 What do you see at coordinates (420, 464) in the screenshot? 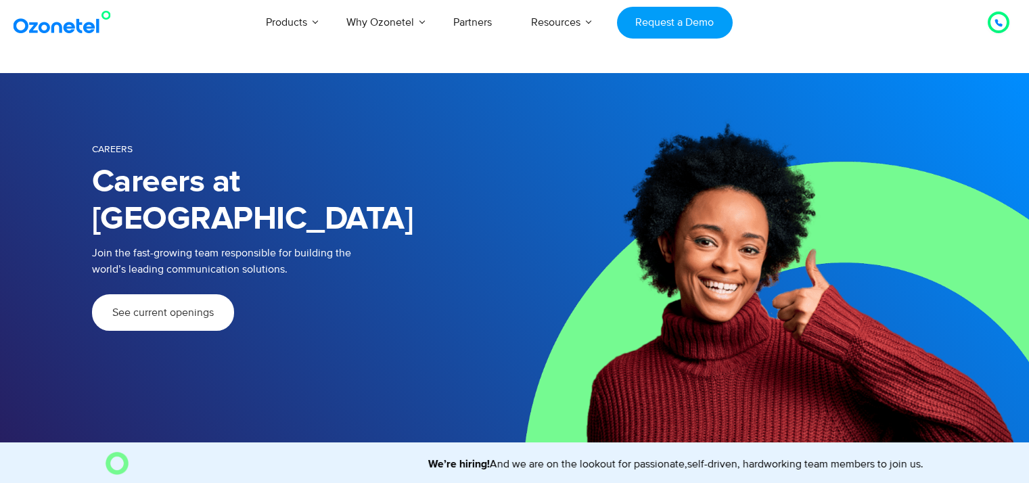
I see `strong: We’re hiring!` at bounding box center [420, 464].